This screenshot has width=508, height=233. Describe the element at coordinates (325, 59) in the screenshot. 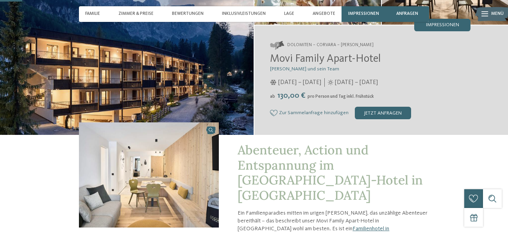

I see `span: Movi Family Apart-Hotel` at that location.